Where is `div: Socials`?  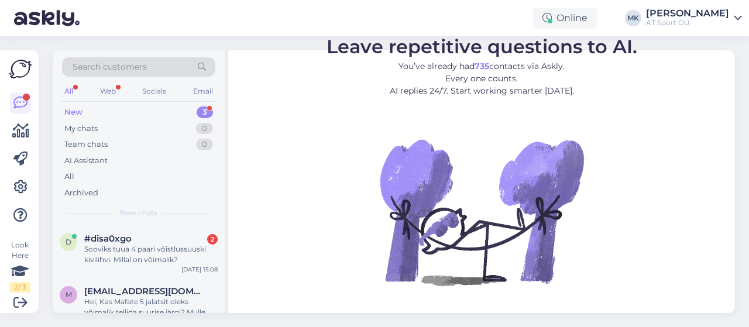 div: Socials is located at coordinates (154, 91).